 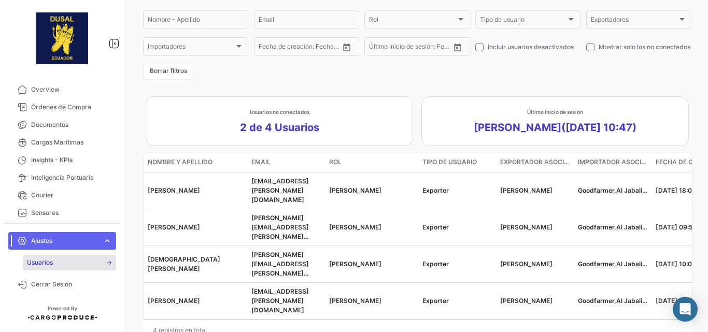 I want to click on datatable-header-cell: Nombre y Apellido, so click(x=195, y=163).